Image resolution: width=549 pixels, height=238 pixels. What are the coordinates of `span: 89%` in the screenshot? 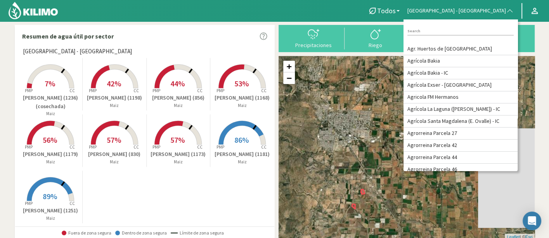 It's located at (50, 196).